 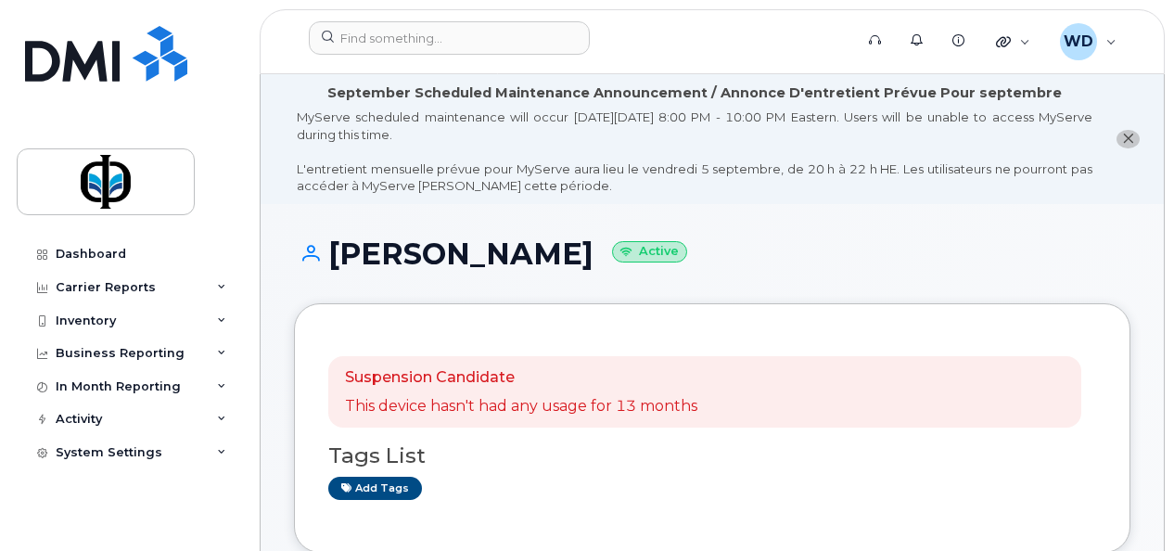 What do you see at coordinates (694, 93) in the screenshot?
I see `div: September Scheduled Maintenance Announcement / Annonce D'entretient Prévue Pour septembre` at bounding box center [694, 93].